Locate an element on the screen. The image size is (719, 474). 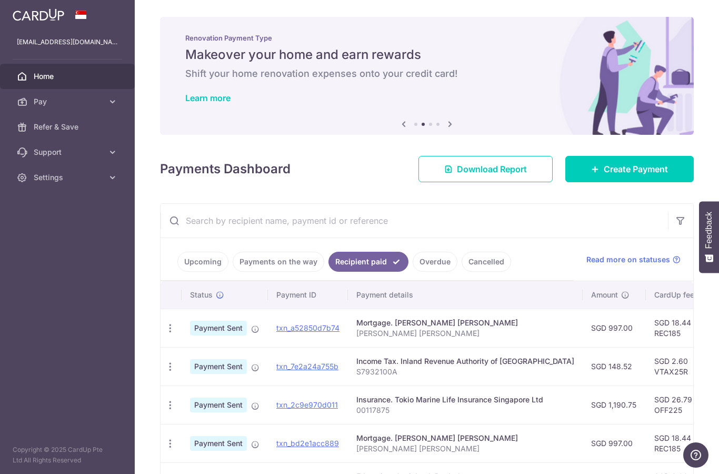
a: txn_a52850d7b74 is located at coordinates (308, 328).